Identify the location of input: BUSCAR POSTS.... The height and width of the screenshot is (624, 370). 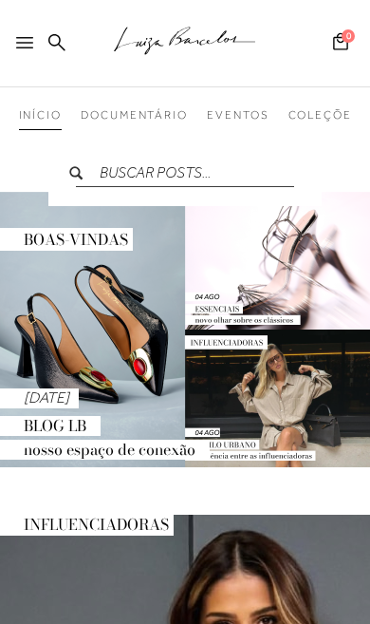
(185, 168).